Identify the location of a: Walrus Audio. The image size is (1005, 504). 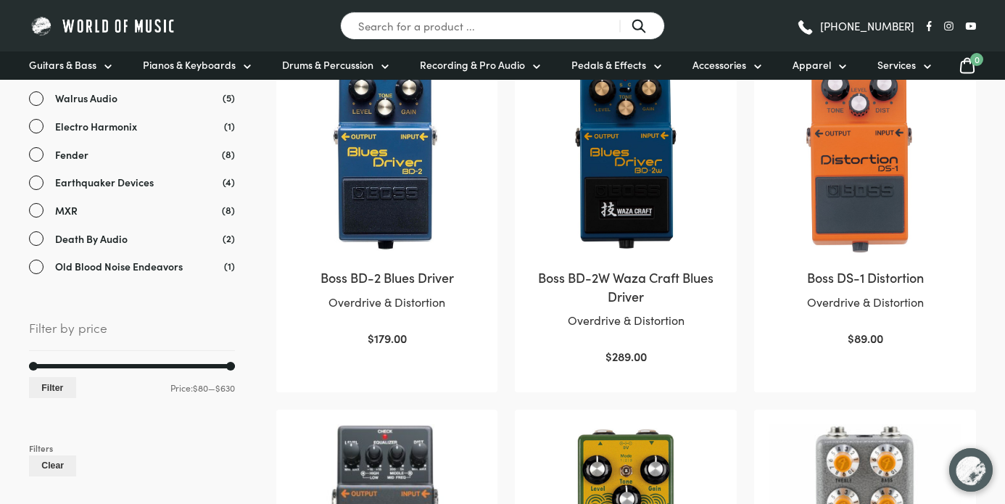
(132, 98).